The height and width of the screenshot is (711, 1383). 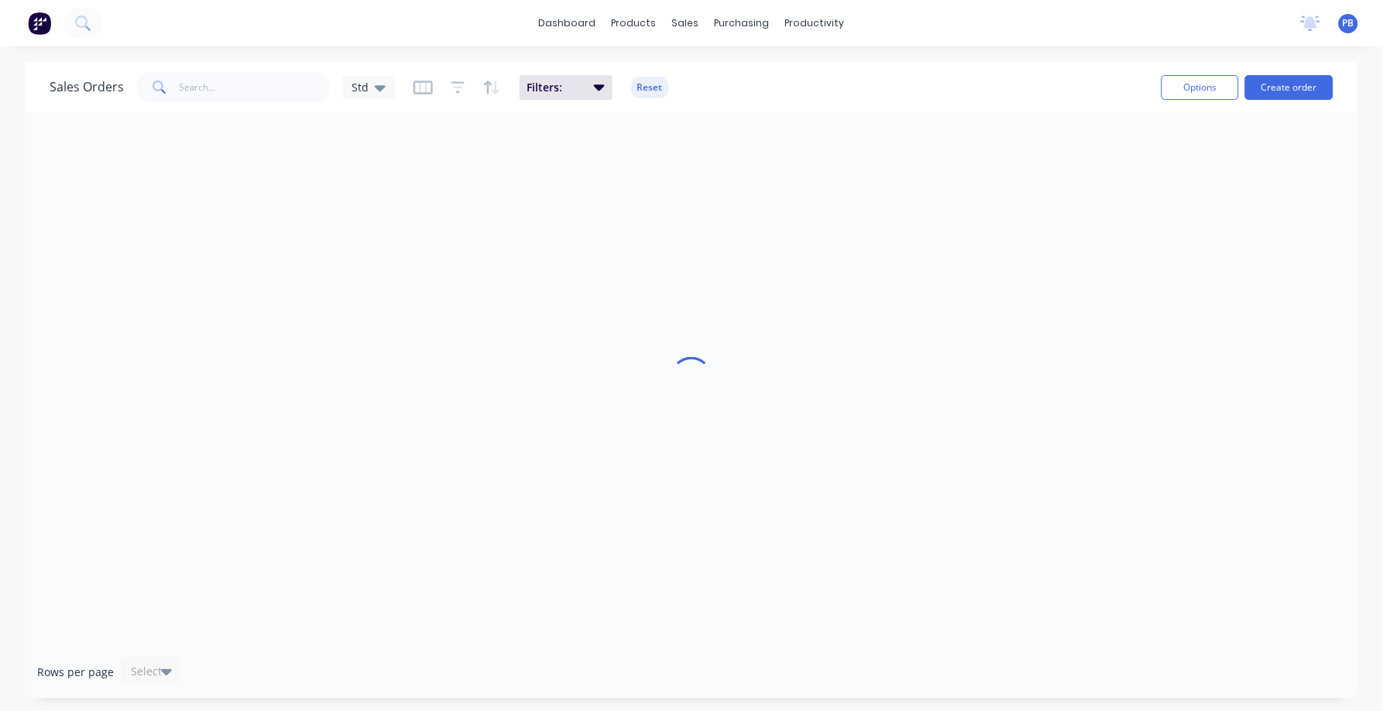 I want to click on div: purchasing, so click(x=742, y=23).